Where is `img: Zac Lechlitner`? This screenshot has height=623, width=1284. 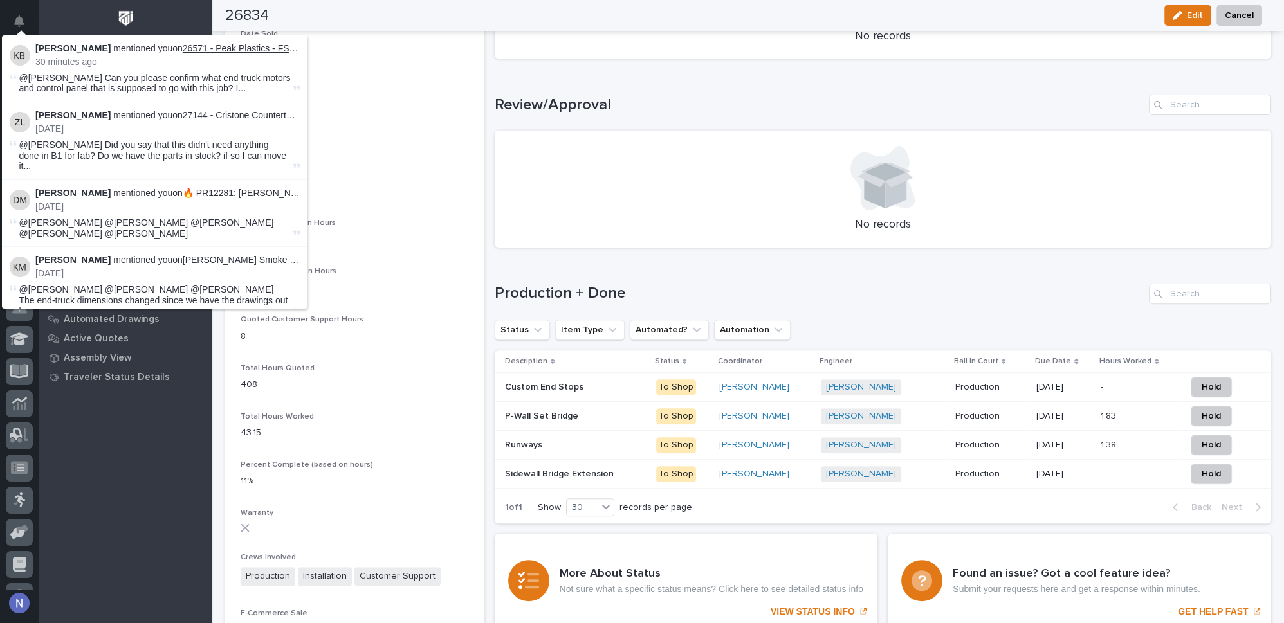
img: Zac Lechlitner is located at coordinates (20, 122).